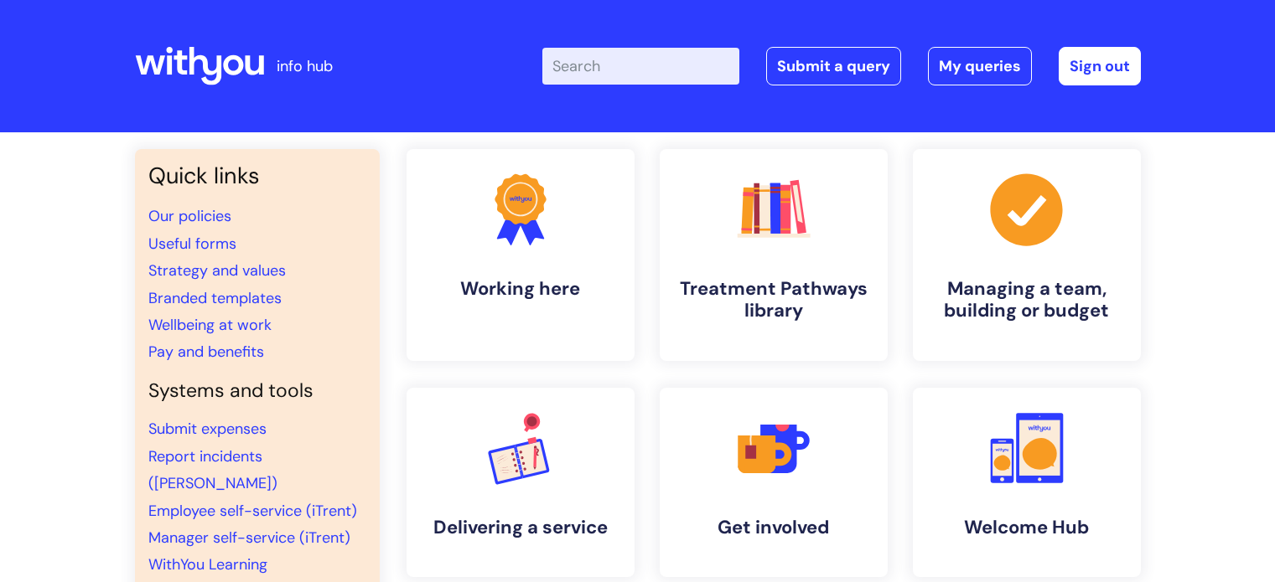 The image size is (1275, 582). Describe the element at coordinates (249, 538) in the screenshot. I see `a: Manager self-service (iTrent)` at that location.